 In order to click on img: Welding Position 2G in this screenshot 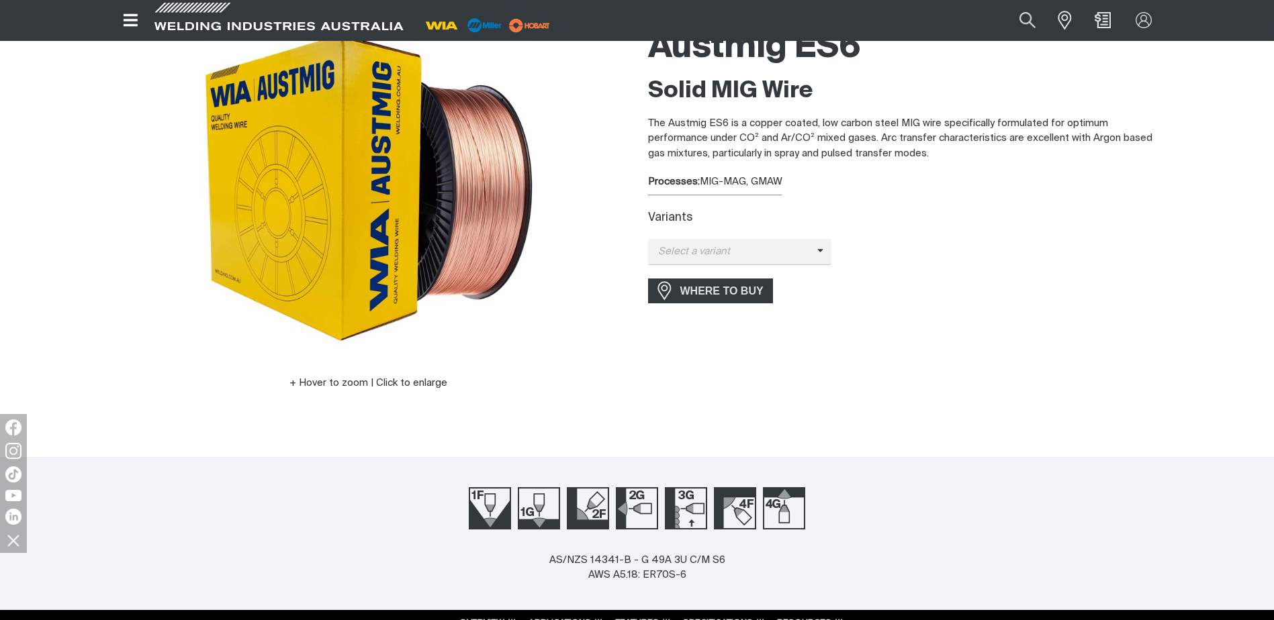, I will do `click(636, 508)`.